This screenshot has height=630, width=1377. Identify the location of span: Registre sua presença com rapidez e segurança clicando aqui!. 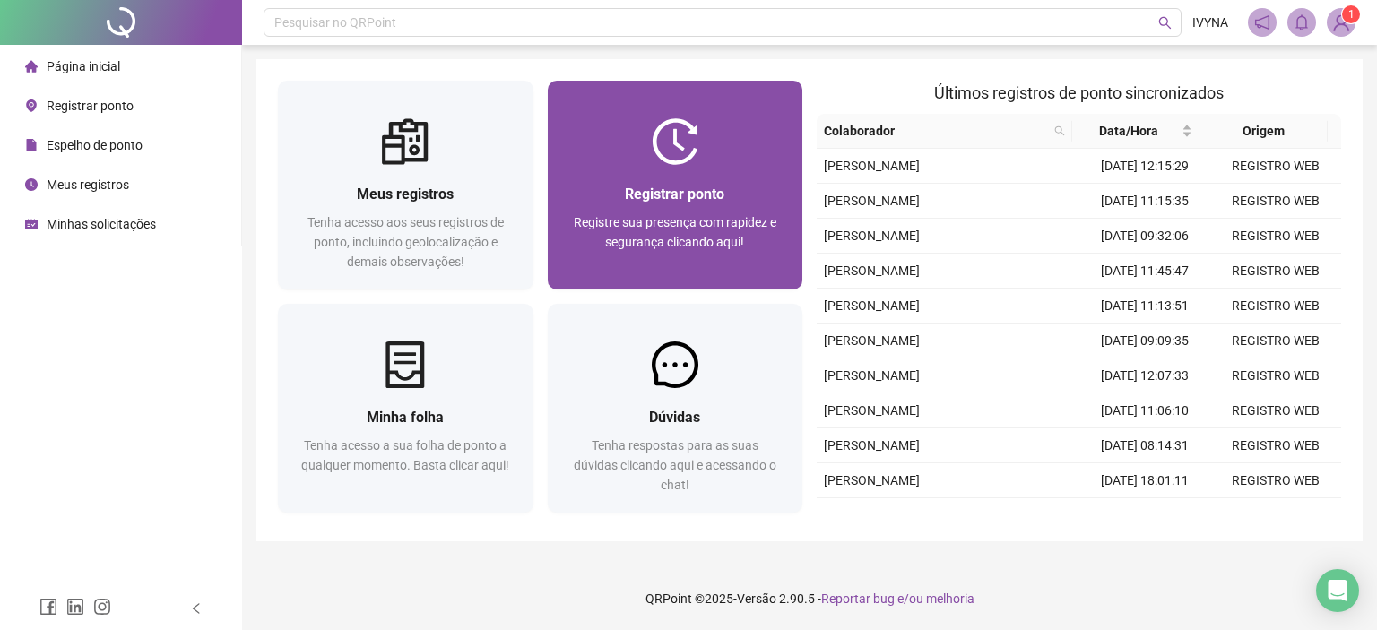
(675, 232).